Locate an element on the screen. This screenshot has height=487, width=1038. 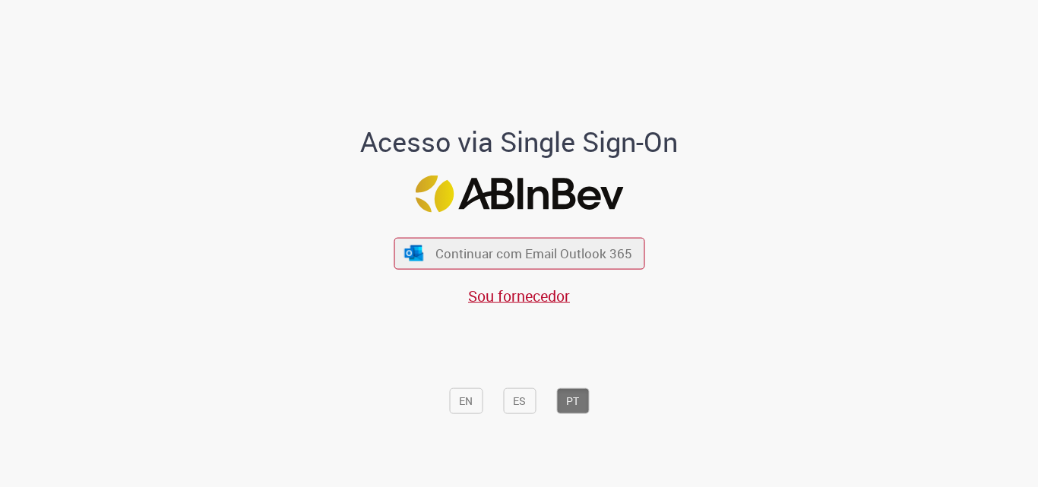
a: Sou fornecedor is located at coordinates (519, 295).